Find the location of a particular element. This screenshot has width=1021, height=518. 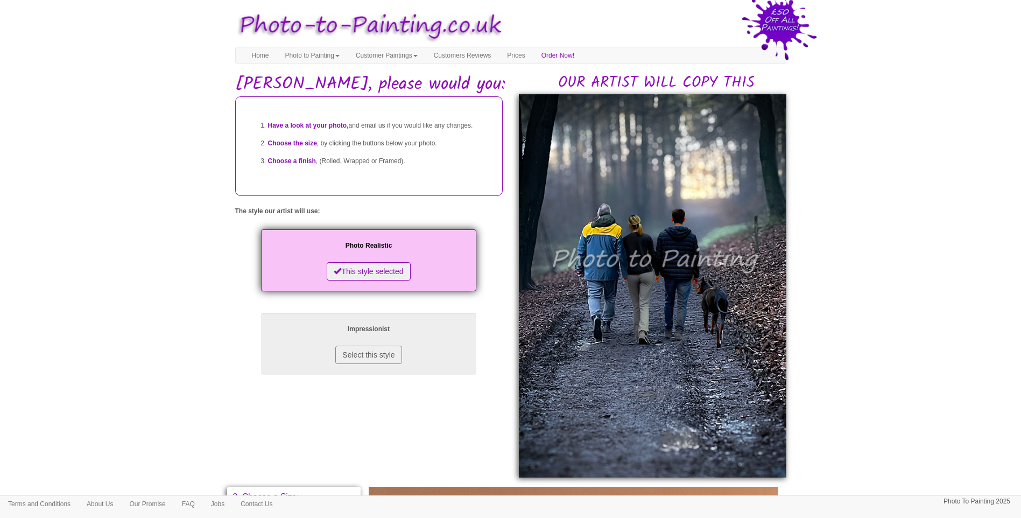

span: Have a look at your photo, is located at coordinates (308, 125).